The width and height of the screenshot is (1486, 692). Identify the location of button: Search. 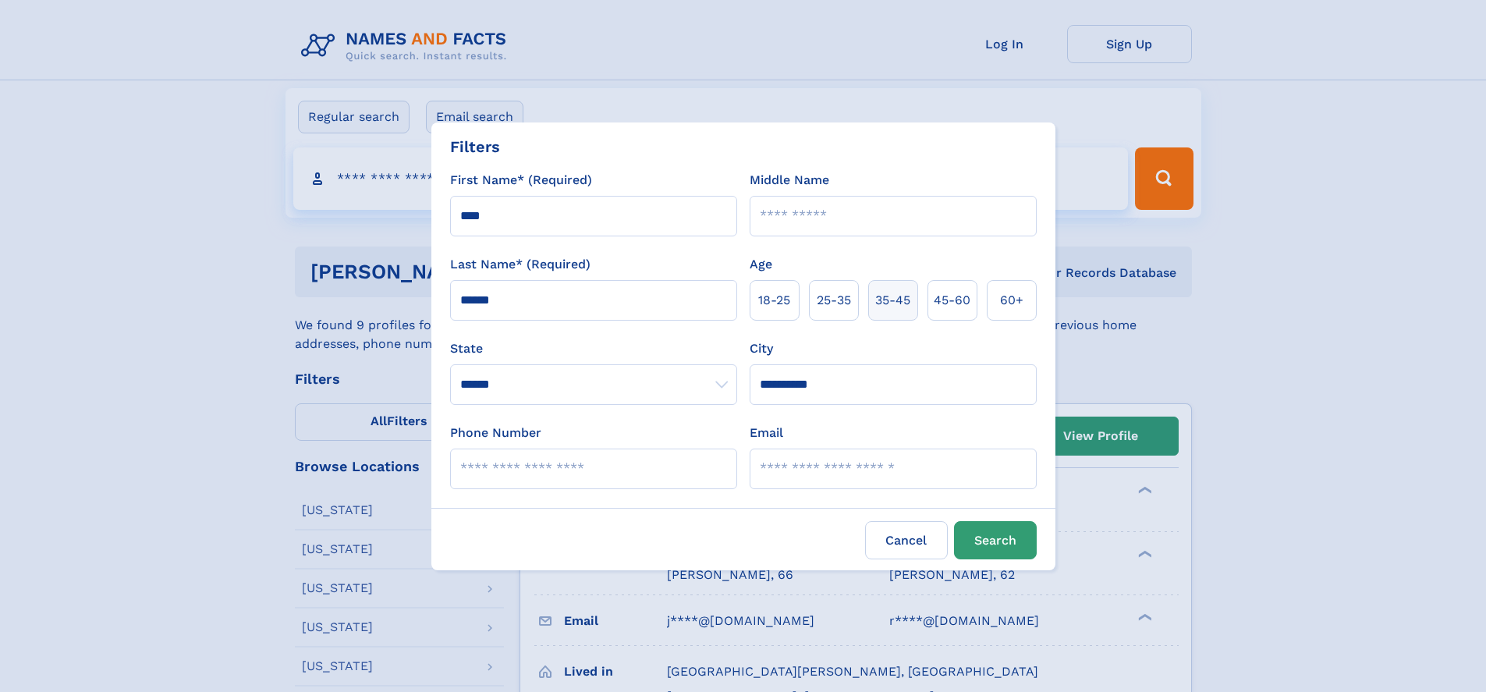
(996, 540).